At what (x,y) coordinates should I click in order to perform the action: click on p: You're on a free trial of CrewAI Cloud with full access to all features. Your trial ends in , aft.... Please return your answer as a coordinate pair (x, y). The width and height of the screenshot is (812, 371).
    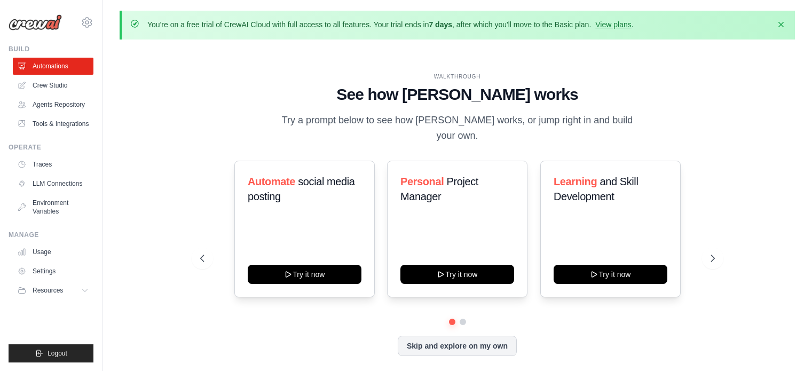
    Looking at the image, I should click on (390, 25).